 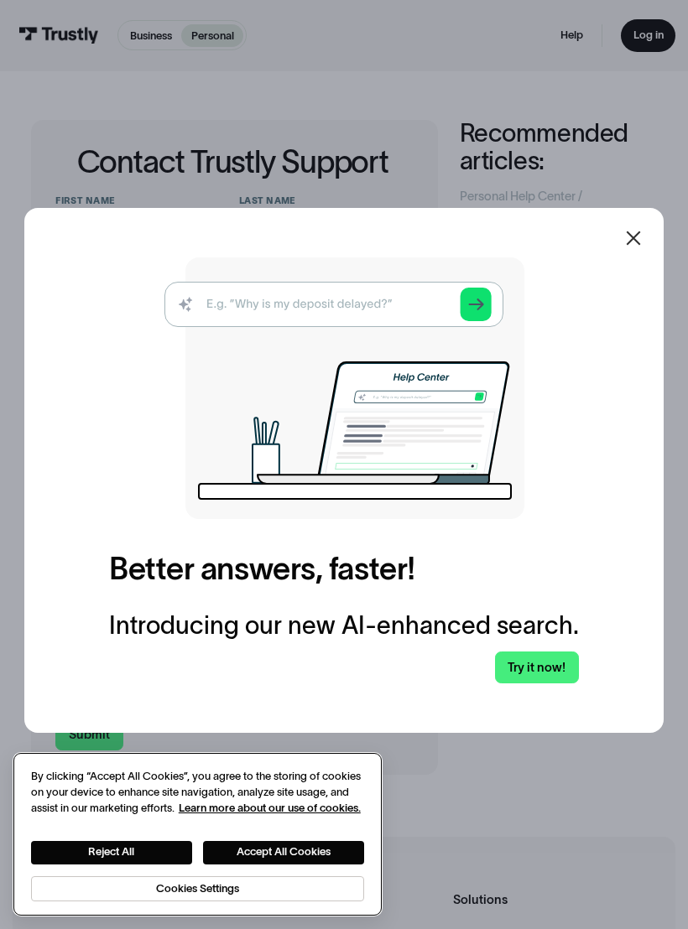 I want to click on h2: Better answers, faster!, so click(x=262, y=569).